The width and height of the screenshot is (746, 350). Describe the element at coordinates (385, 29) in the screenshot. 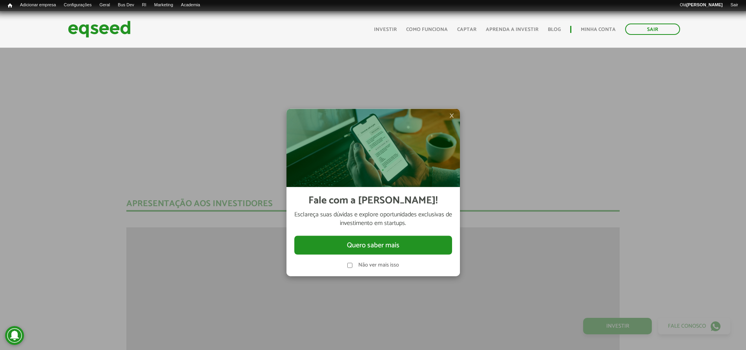

I see `a: Investir` at that location.